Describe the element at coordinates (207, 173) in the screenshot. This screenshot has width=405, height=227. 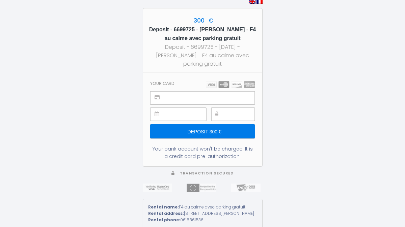
I see `span: Transaction secured` at that location.